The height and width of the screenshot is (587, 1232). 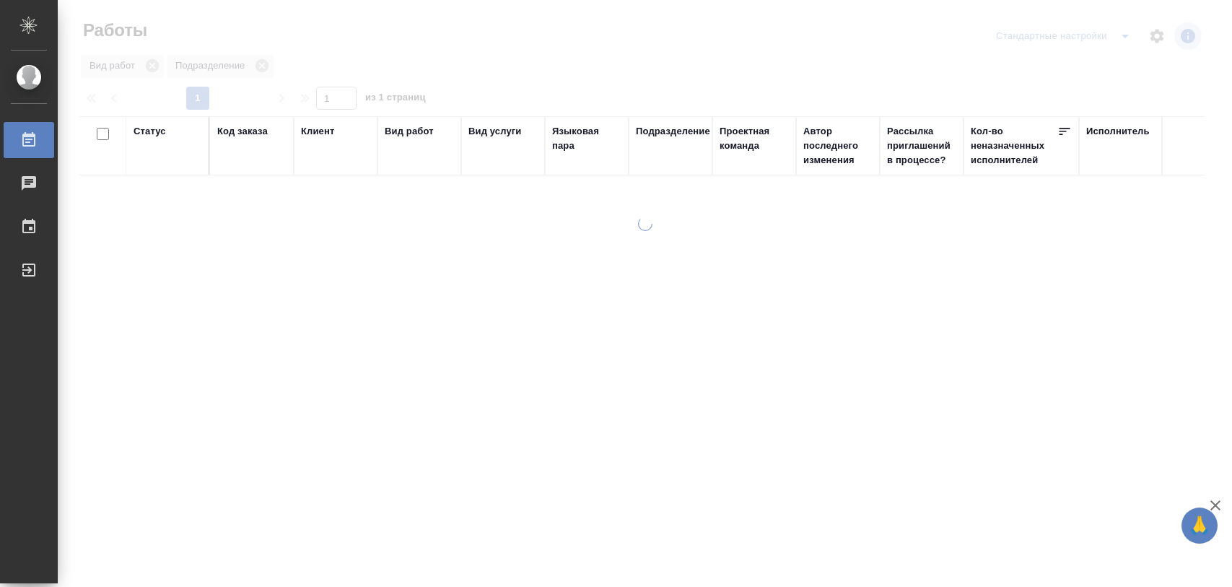 What do you see at coordinates (754, 139) in the screenshot?
I see `div: Проектная команда` at bounding box center [754, 139].